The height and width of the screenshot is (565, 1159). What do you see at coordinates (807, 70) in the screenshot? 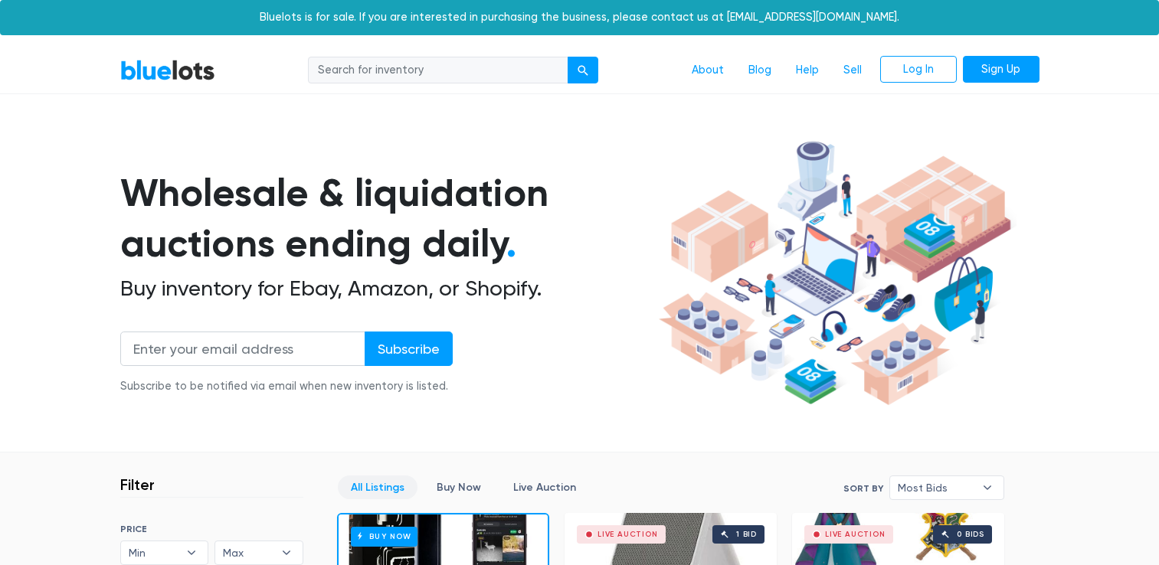
I see `a: Help` at bounding box center [807, 70].